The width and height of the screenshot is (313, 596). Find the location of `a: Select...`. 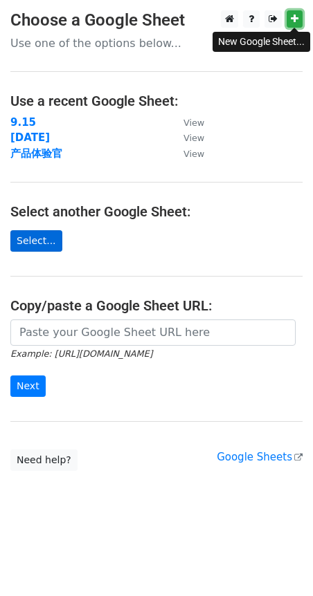

a: Select... is located at coordinates (36, 241).